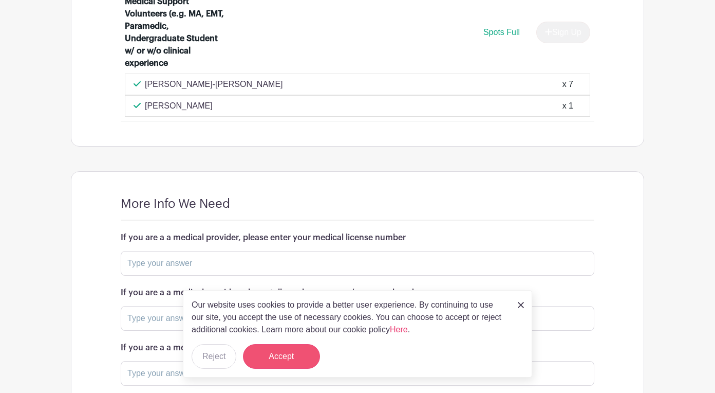  What do you see at coordinates (358, 292) in the screenshot?
I see `h6: If you are a a medical provider, please tell us where you are/were employed` at bounding box center [358, 292].